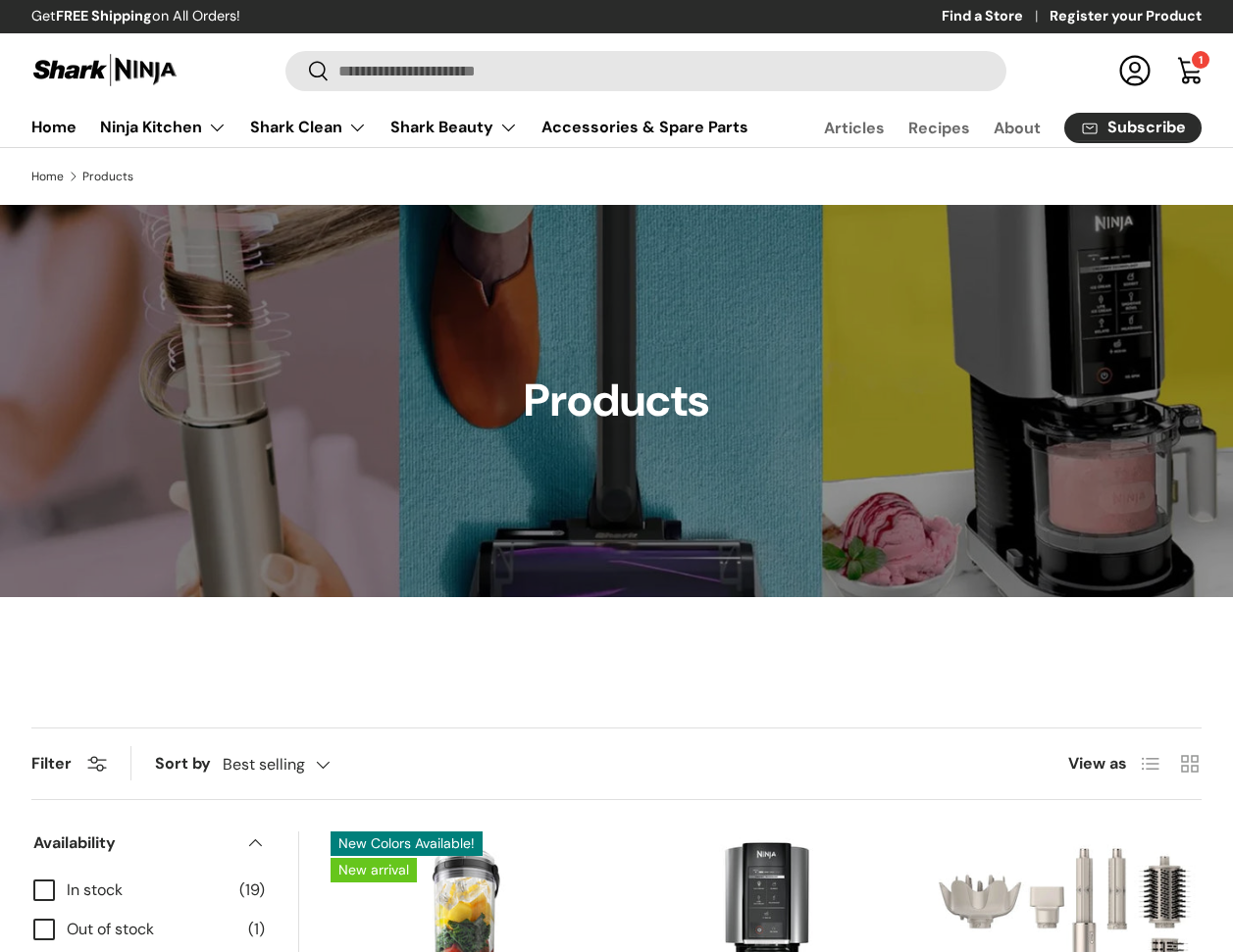 The width and height of the screenshot is (1233, 952). Describe the element at coordinates (1125, 17) in the screenshot. I see `a: Register your Product` at that location.